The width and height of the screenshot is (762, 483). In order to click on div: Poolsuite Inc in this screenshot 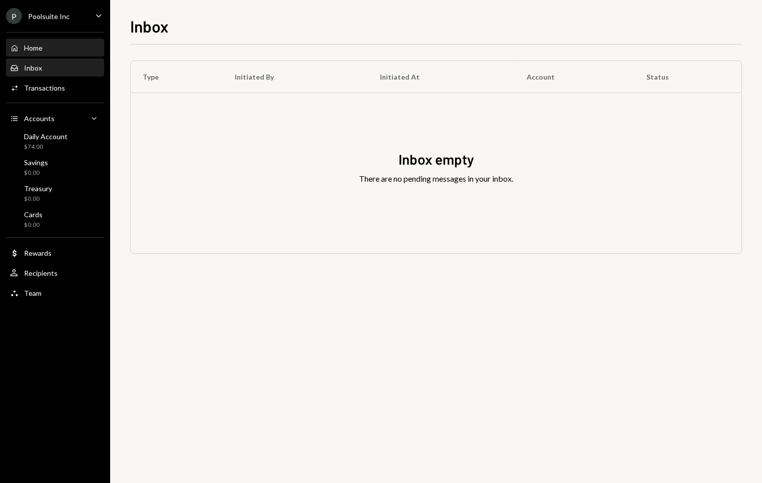, I will do `click(49, 16)`.